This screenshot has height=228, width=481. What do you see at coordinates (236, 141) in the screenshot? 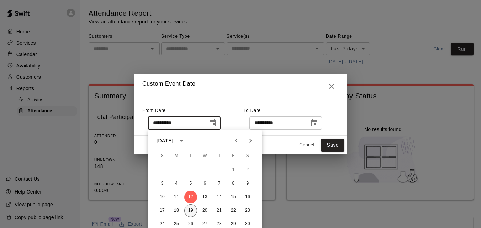
I see `button: Previous month` at bounding box center [236, 141].